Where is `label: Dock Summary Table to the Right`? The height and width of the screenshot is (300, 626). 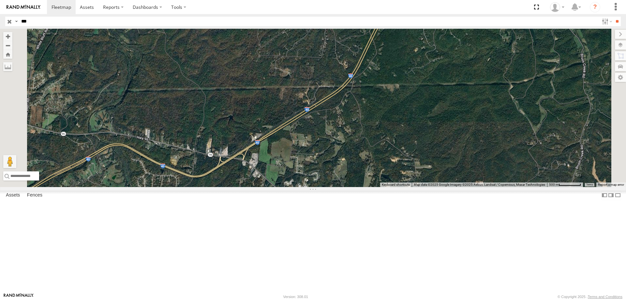 label: Dock Summary Table to the Right is located at coordinates (611, 195).